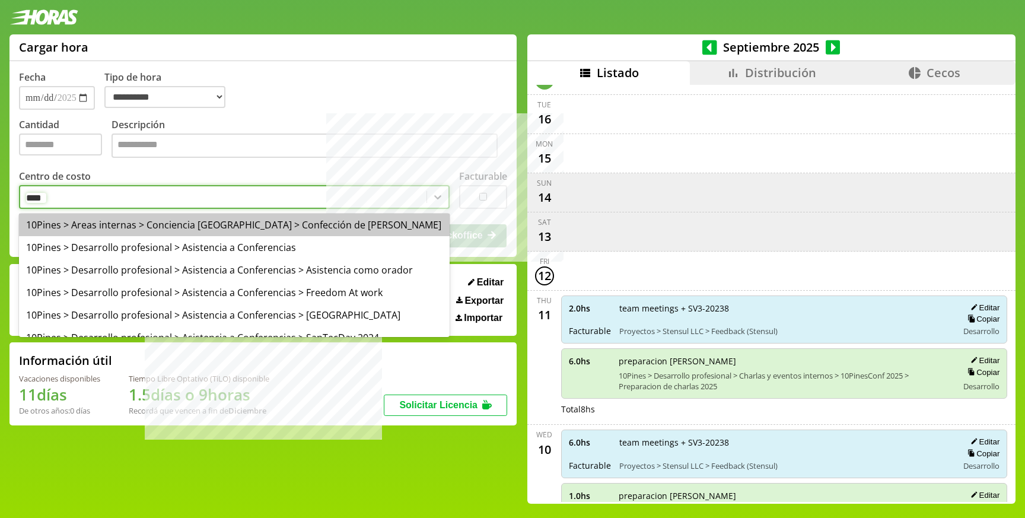 This screenshot has width=1025, height=518. Describe the element at coordinates (780, 72) in the screenshot. I see `span: Distribución` at that location.